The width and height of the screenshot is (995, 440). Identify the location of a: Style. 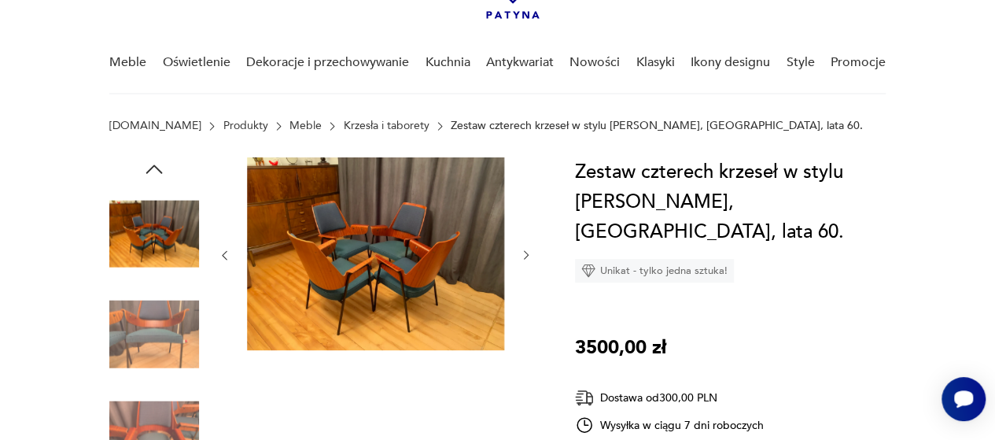
(800, 62).